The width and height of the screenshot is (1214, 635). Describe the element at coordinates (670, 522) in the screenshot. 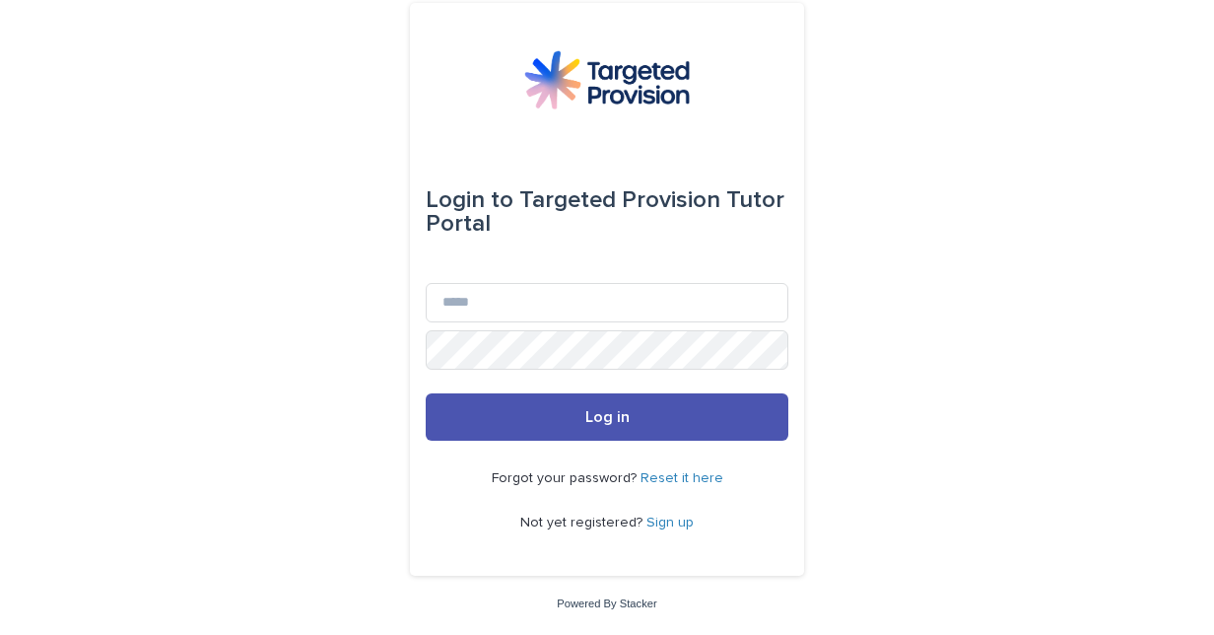

I see `a: Sign up` at that location.